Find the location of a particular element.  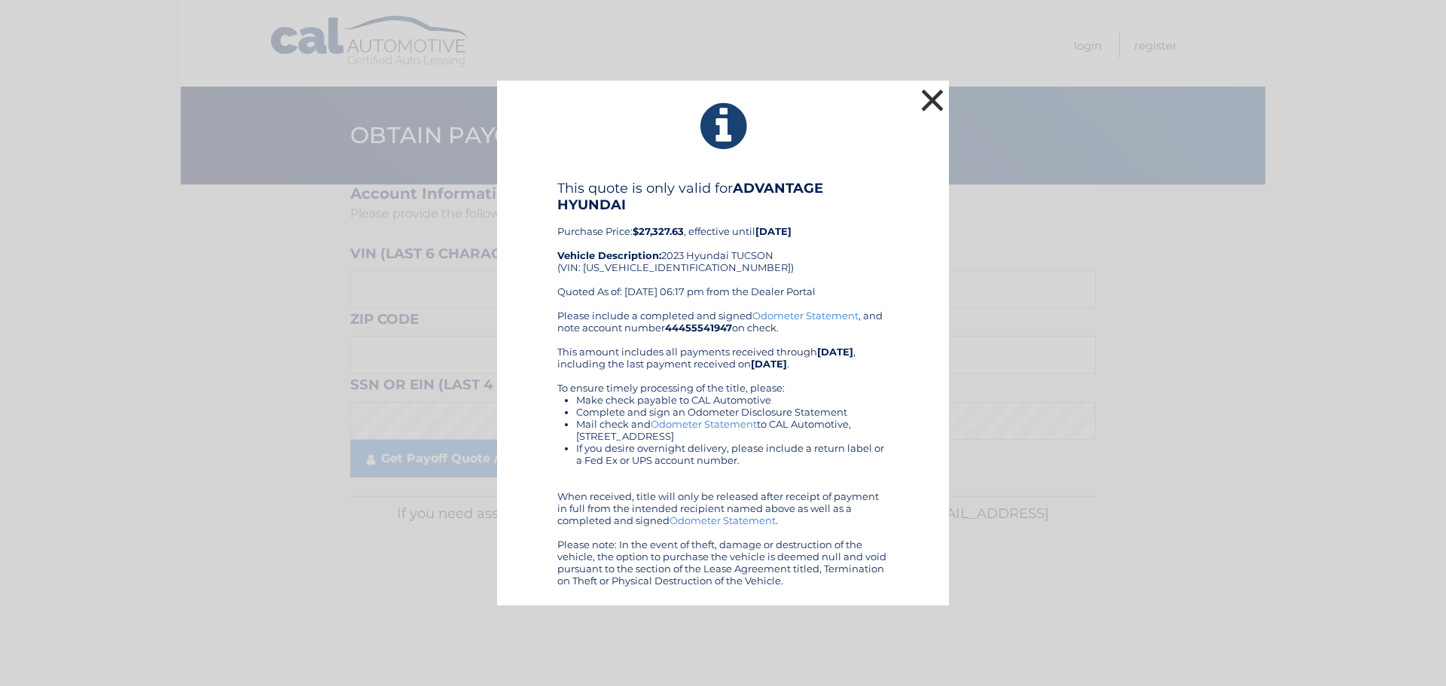

li: If you desire overnight delivery, please include a return label or a Fed Ex or UPS account number. is located at coordinates (732, 454).